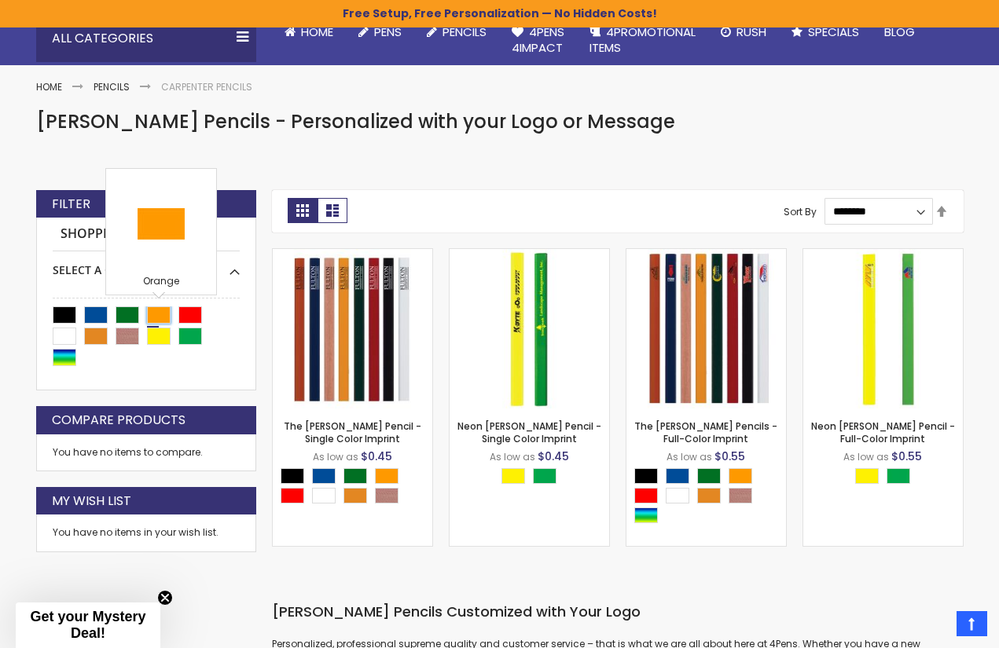  What do you see at coordinates (146, 453) in the screenshot?
I see `div: You have no items to compare.` at bounding box center [146, 453].